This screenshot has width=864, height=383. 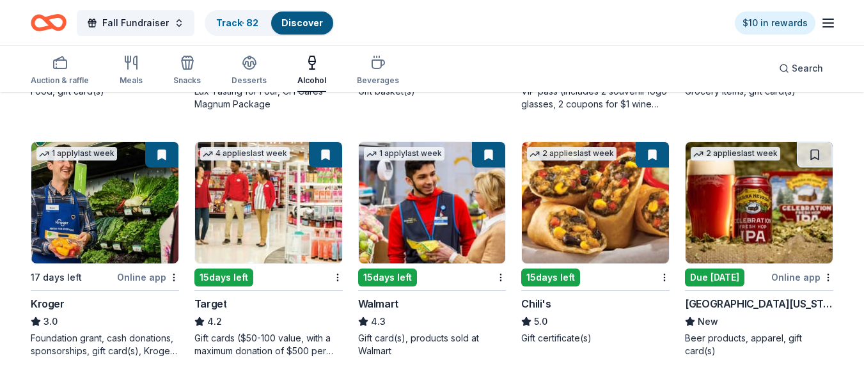 I want to click on button: Search, so click(x=801, y=68).